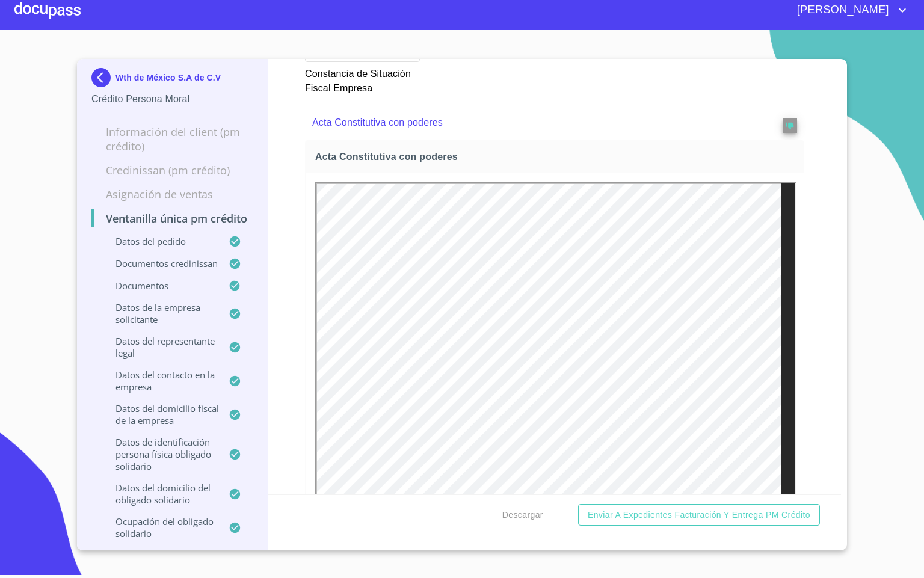 This screenshot has width=924, height=578. Describe the element at coordinates (160, 454) in the screenshot. I see `p: Datos de Identificación Persona Física Obligado Solidario` at that location.